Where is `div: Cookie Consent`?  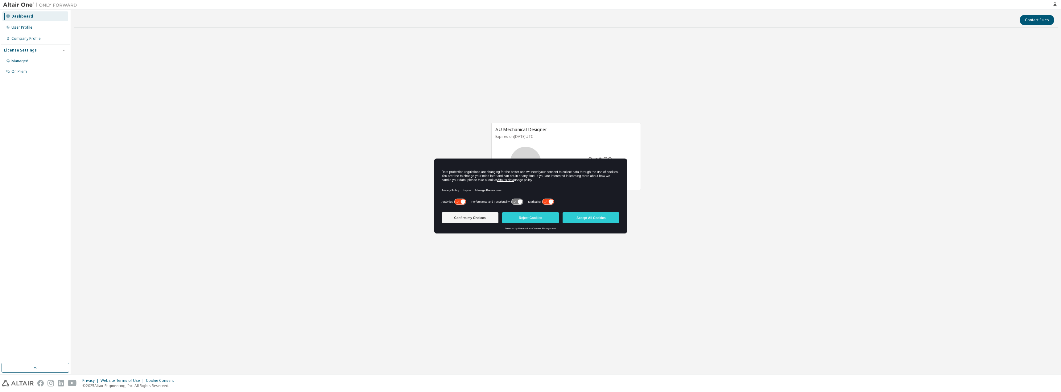 div: Cookie Consent is located at coordinates (162, 381).